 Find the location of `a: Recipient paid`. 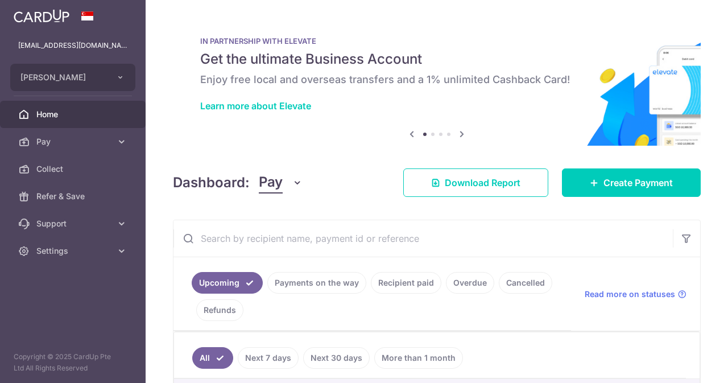

a: Recipient paid is located at coordinates (406, 283).